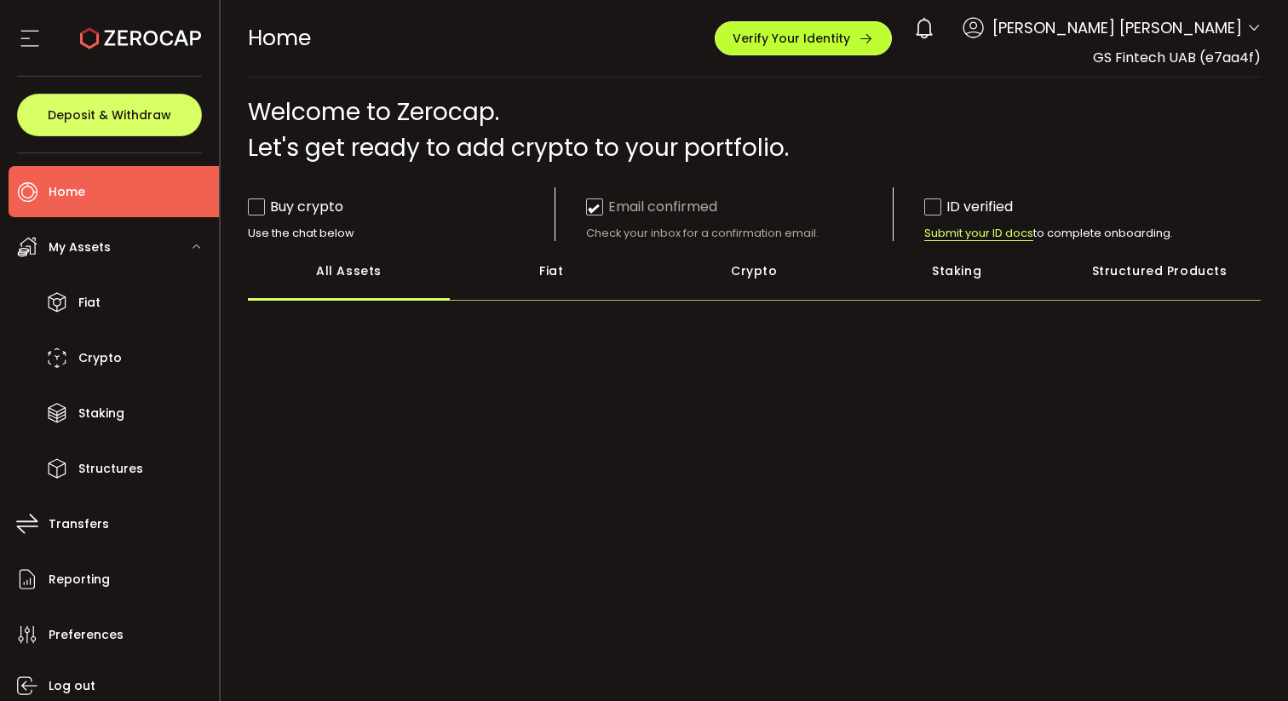  I want to click on span: Structures, so click(111, 469).